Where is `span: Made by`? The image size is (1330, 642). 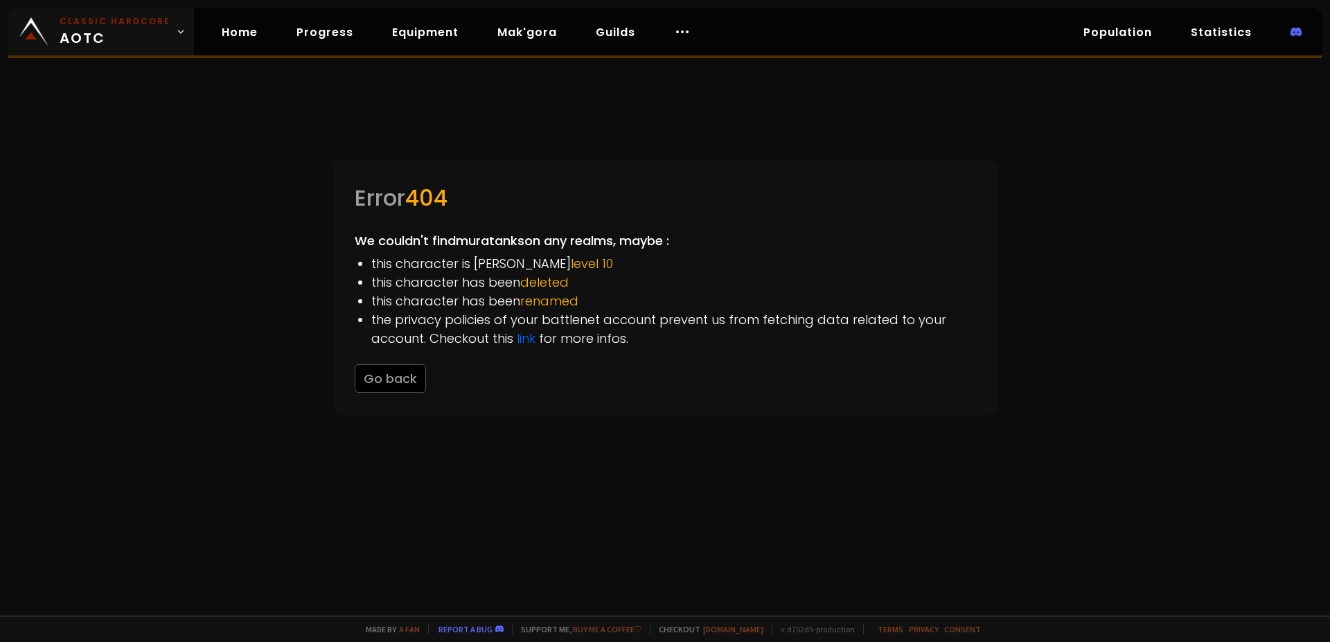 span: Made by is located at coordinates (389, 629).